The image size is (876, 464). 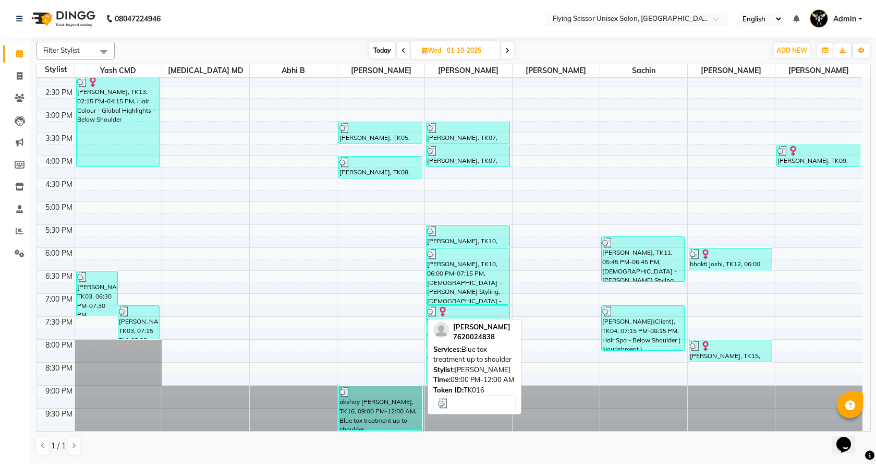 I want to click on b: 08047224946, so click(x=138, y=19).